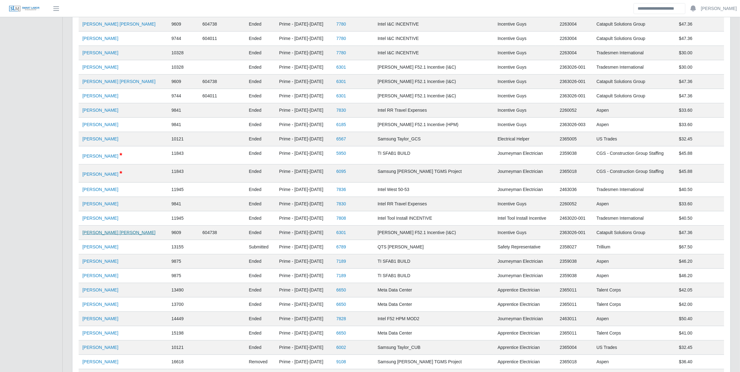 The width and height of the screenshot is (740, 372). What do you see at coordinates (341, 362) in the screenshot?
I see `a: 9108` at bounding box center [341, 362].